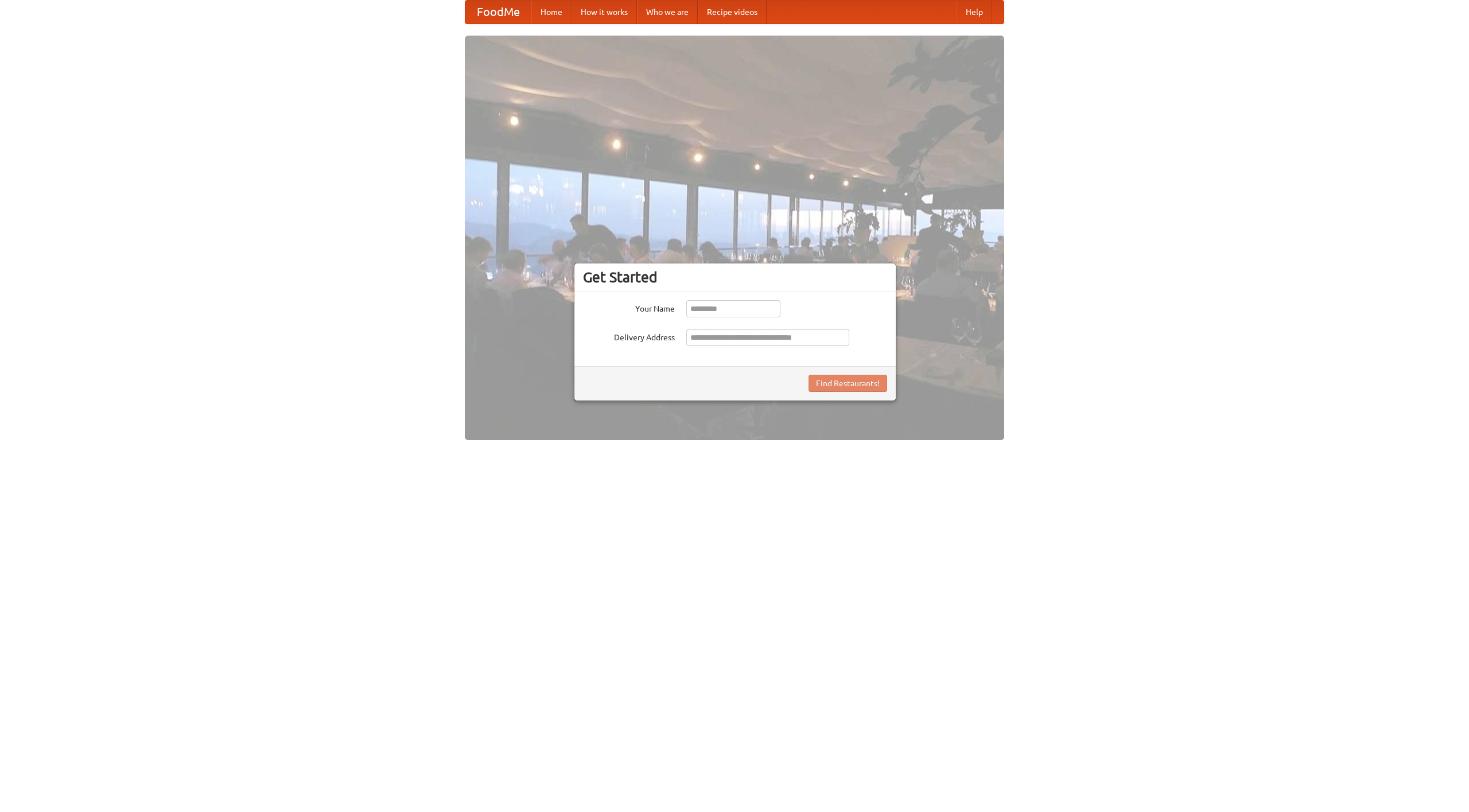  I want to click on a: Recipe videos, so click(732, 12).